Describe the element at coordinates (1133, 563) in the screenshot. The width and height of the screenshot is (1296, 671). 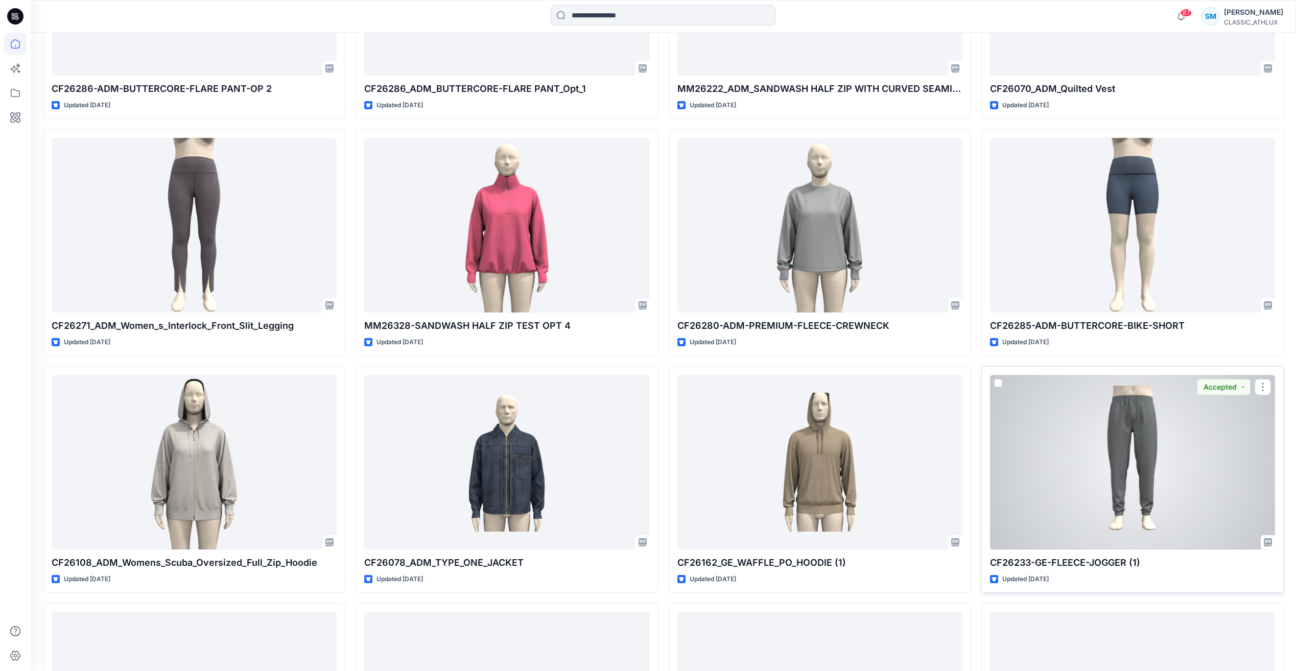
I see `p: CF26233-GE-FLEECE-JOGGER (1)` at that location.